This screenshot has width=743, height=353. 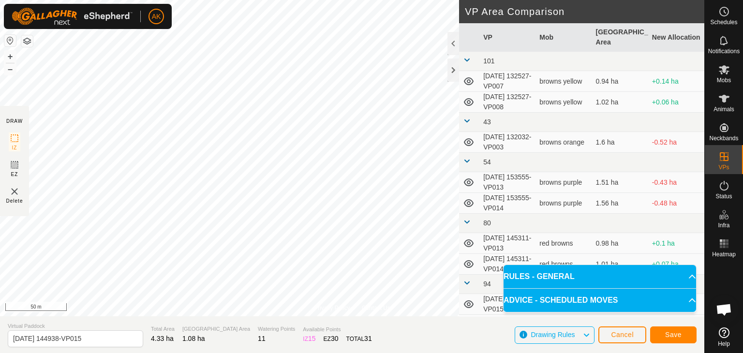 What do you see at coordinates (600, 277) in the screenshot?
I see `p-accordion-header: RULES - GENERAL` at bounding box center [600, 277].